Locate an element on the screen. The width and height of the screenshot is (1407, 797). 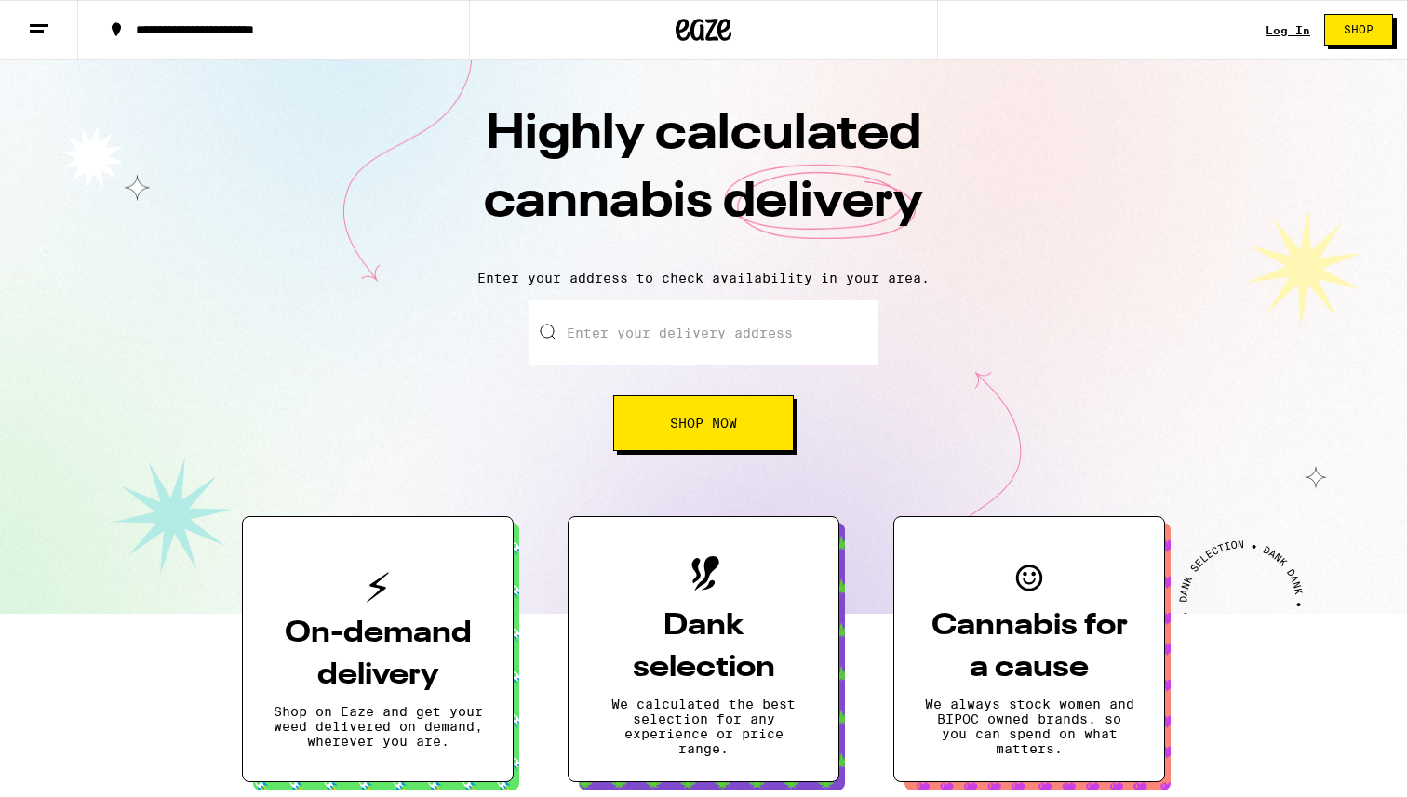
span: Shop Now is located at coordinates (704, 423).